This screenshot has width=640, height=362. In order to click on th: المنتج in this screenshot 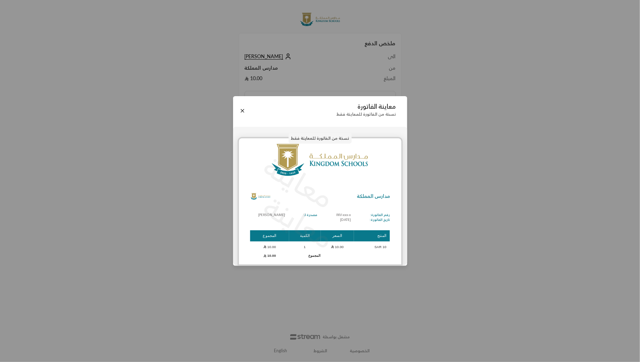, I will do `click(372, 236)`.